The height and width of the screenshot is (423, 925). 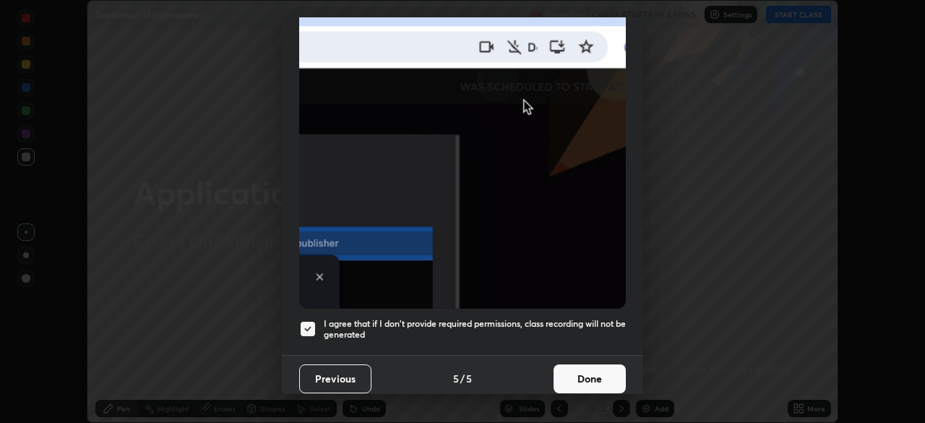 What do you see at coordinates (335, 379) in the screenshot?
I see `button: Previous` at bounding box center [335, 379].